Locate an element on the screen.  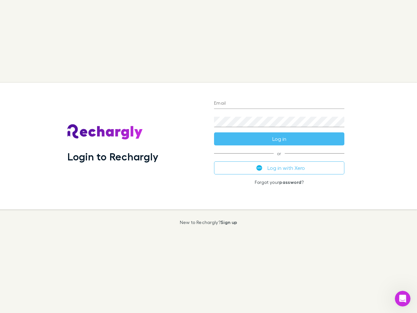
img: Rechargly's Logo is located at coordinates (105, 132).